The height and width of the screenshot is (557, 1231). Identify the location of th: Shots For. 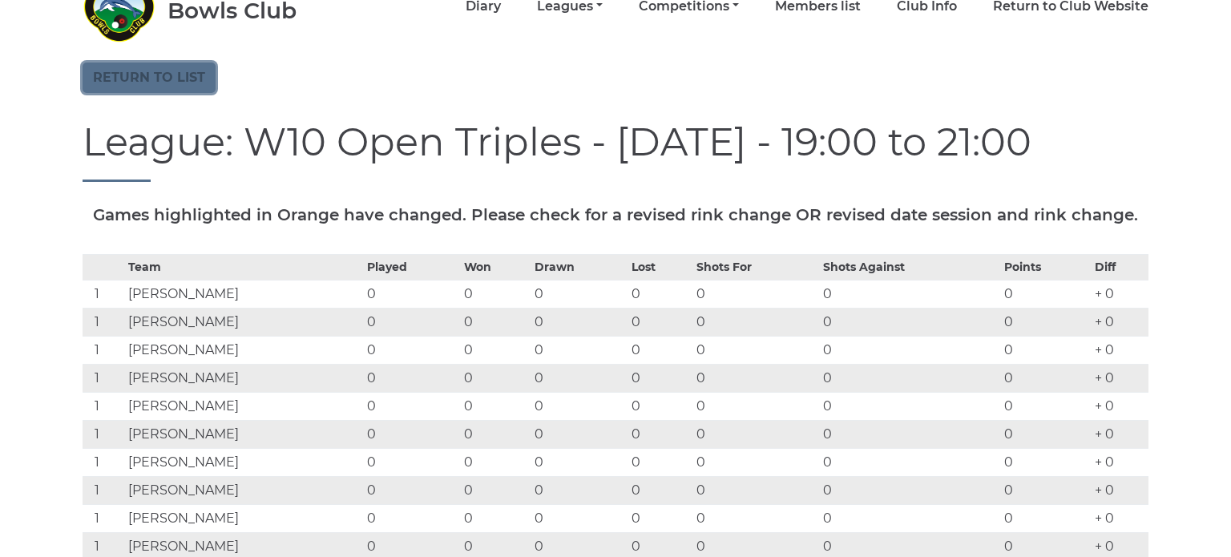
(756, 267).